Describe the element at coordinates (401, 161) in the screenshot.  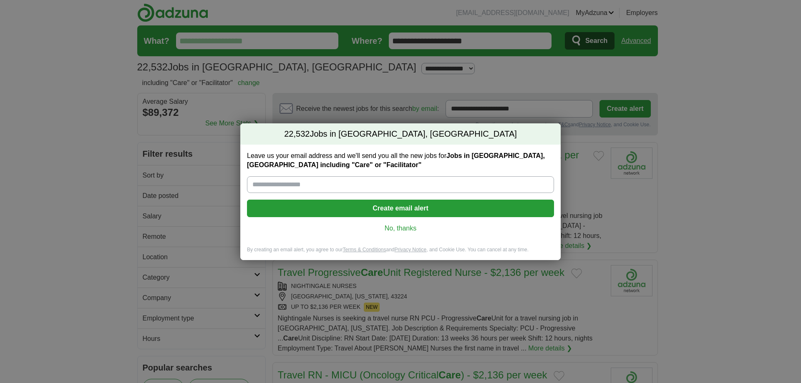
I see `label: Leave us your email address and we'll send you all the new jobs for` at that location.